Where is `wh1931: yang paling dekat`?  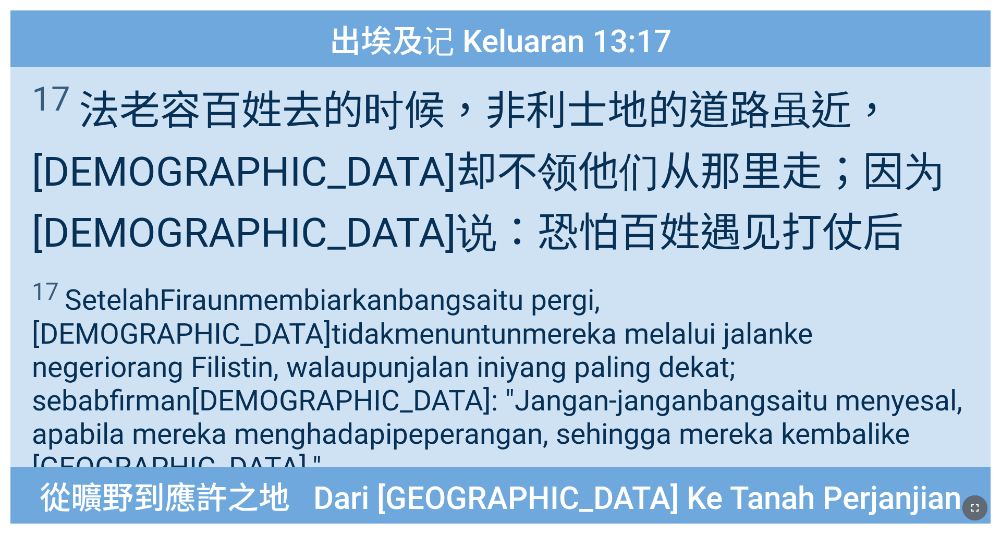 wh1931: yang paling dekat is located at coordinates (497, 417).